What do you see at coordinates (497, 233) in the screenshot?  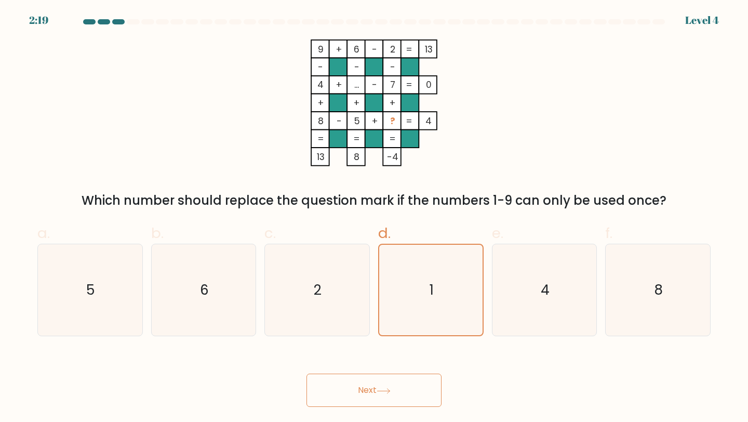 I see `span: e.` at bounding box center [497, 233].